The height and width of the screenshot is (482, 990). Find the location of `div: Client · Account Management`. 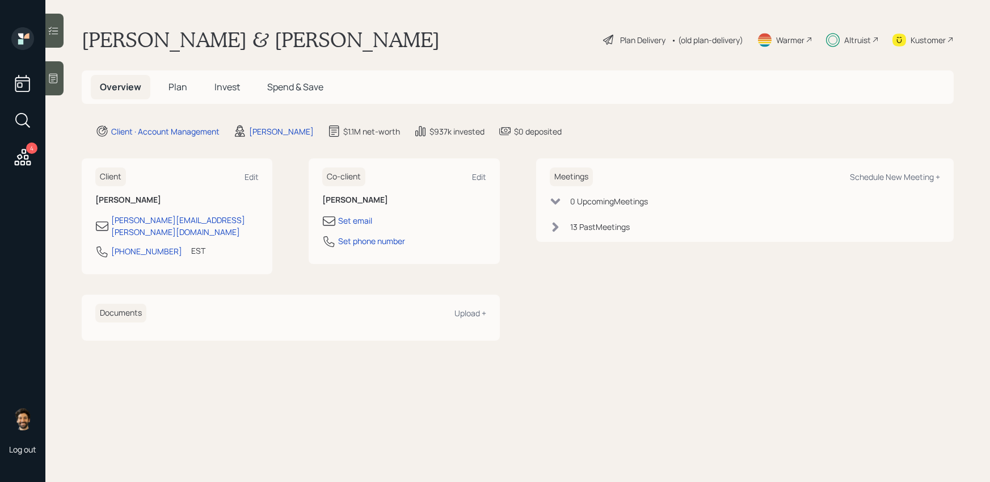

div: Client · Account Management is located at coordinates (165, 131).